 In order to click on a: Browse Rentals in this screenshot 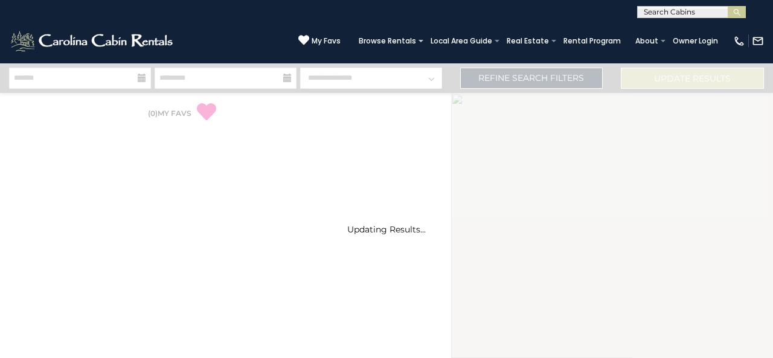, I will do `click(387, 41)`.